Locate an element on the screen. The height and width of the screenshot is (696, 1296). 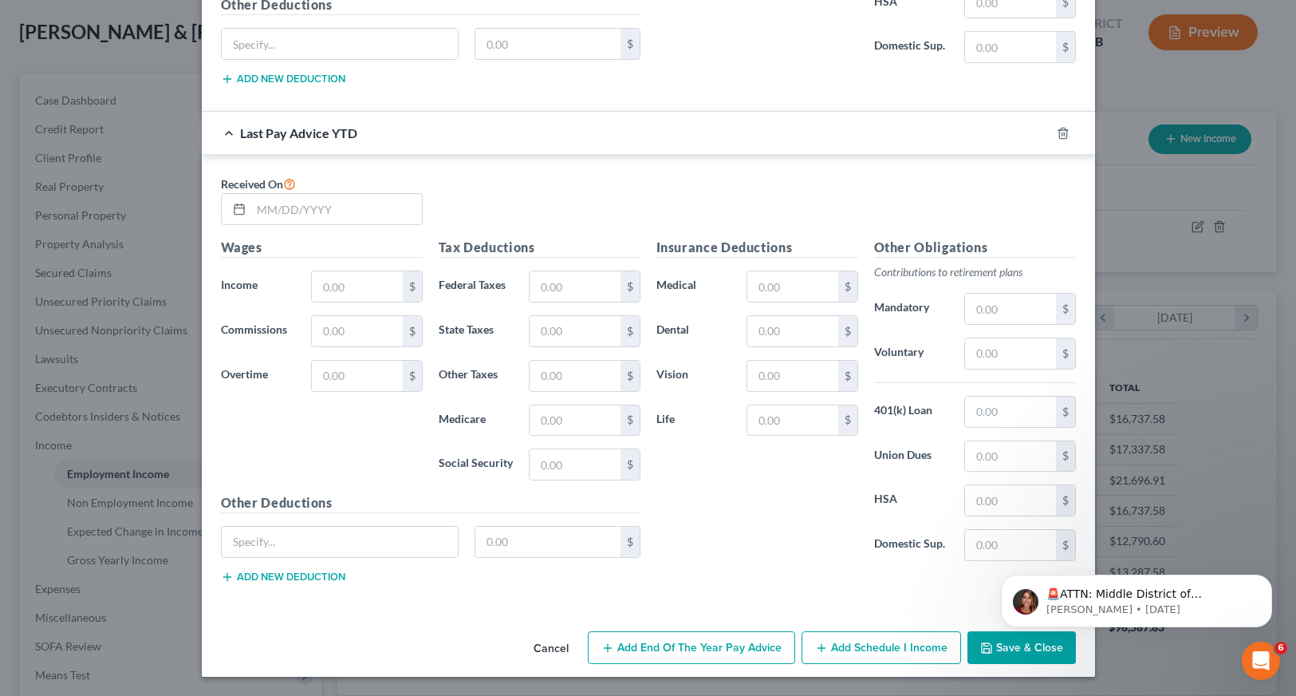
h5: Insurance Deductions is located at coordinates (757, 247).